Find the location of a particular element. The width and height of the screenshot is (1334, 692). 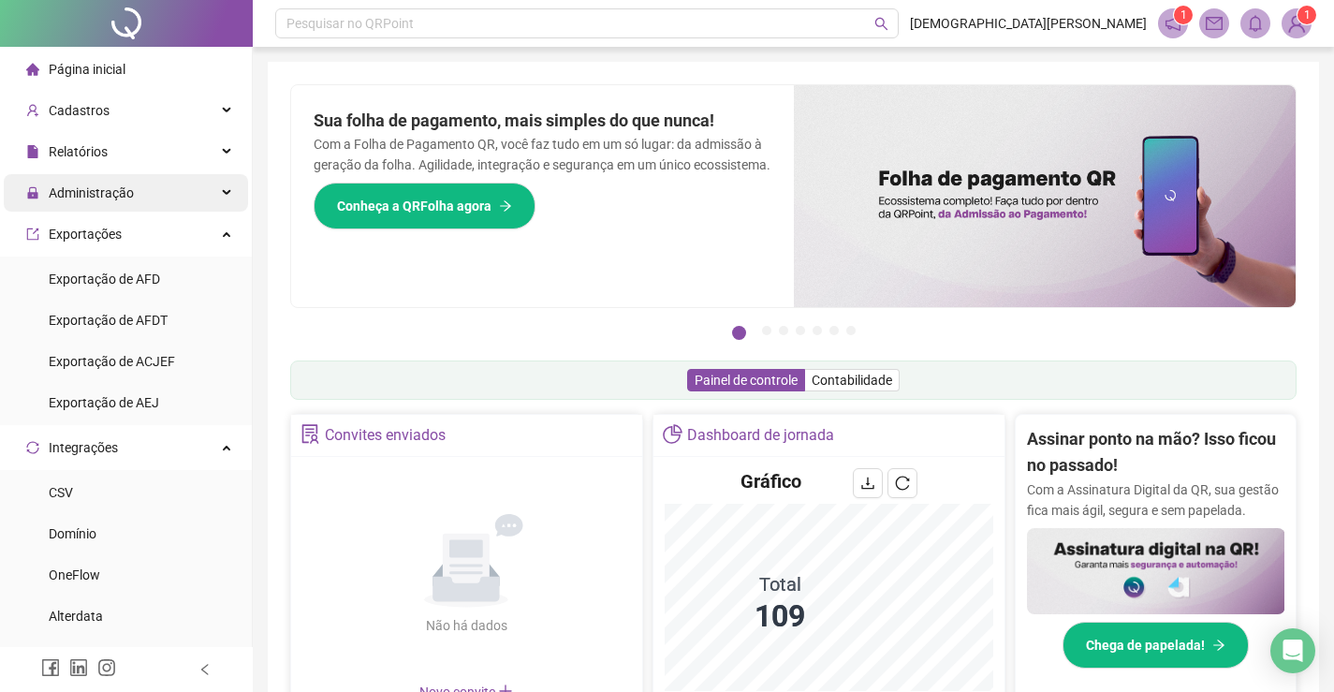

span: home is located at coordinates (33, 69).